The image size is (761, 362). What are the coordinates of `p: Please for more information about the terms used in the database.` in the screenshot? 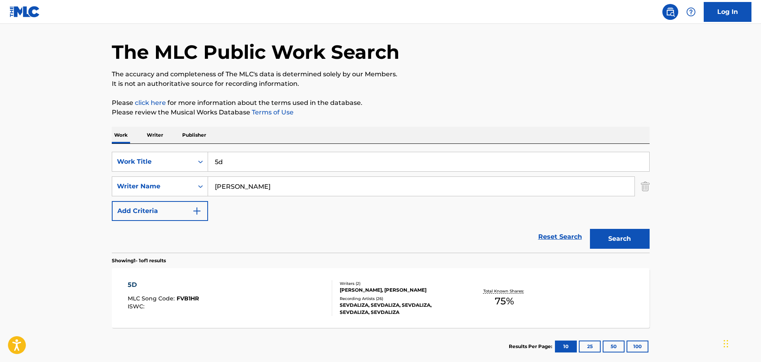 It's located at (381, 103).